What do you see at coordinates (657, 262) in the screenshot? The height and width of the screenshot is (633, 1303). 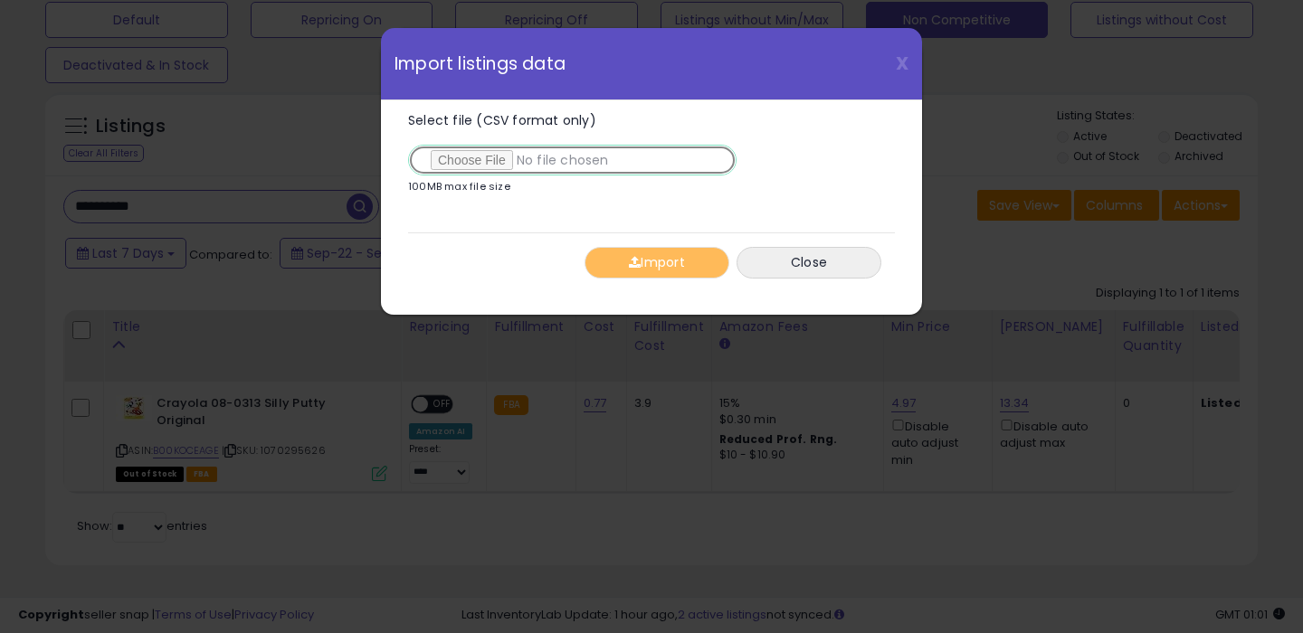 I see `button: Import` at bounding box center [657, 262].